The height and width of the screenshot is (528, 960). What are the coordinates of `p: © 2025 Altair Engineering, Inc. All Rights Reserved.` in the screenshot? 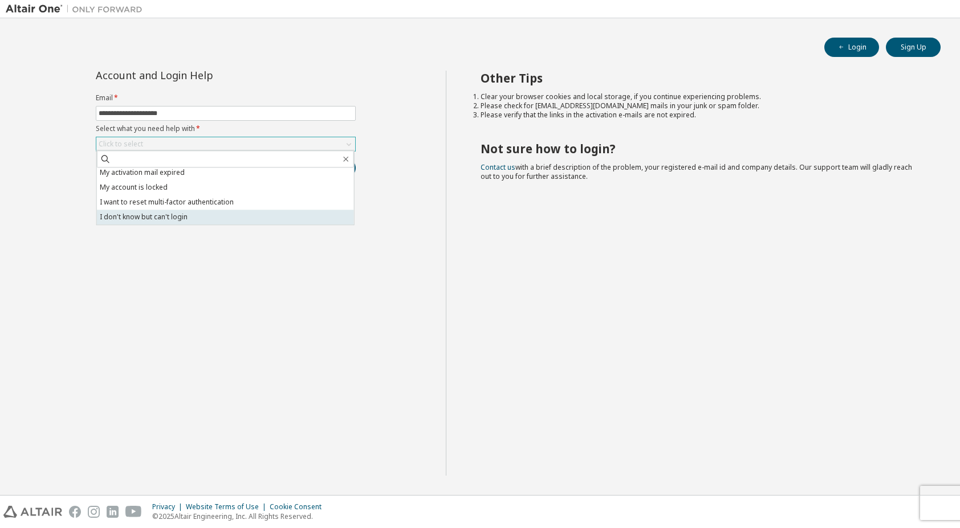 It's located at (240, 516).